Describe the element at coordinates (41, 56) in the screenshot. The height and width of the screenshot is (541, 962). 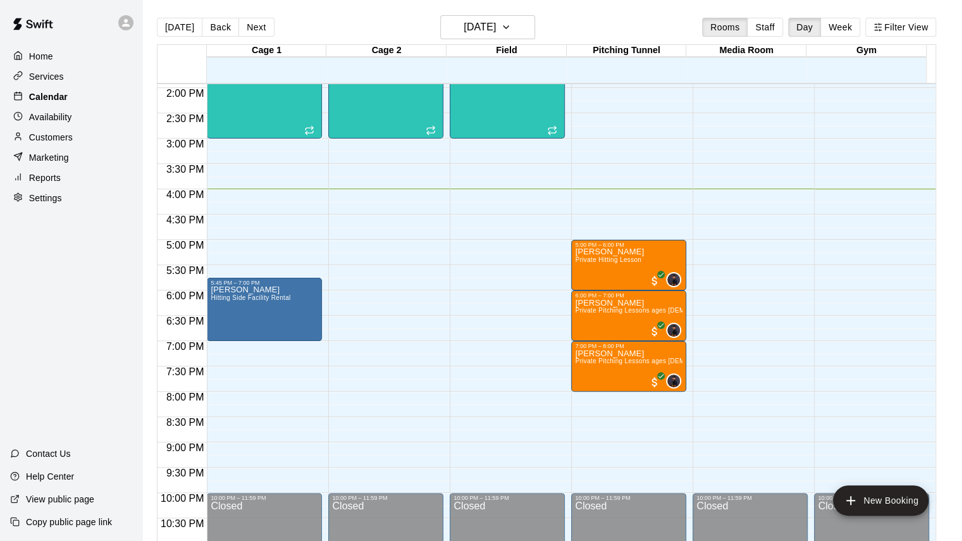
I see `p: Home` at that location.